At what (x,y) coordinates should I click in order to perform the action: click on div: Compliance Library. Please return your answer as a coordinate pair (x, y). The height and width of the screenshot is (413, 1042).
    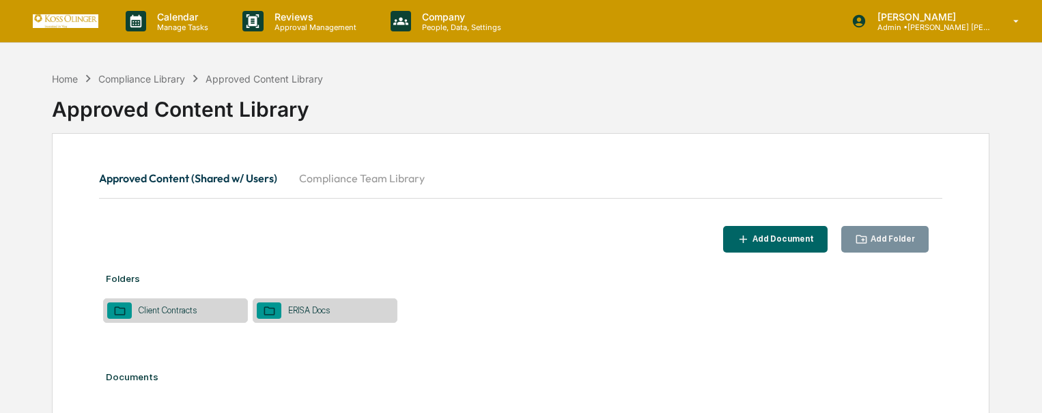
    Looking at the image, I should click on (141, 79).